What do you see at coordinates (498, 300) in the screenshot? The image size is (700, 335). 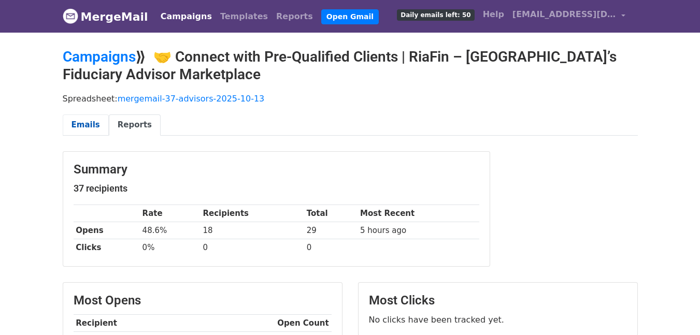 I see `h3: Most Clicks` at bounding box center [498, 300].